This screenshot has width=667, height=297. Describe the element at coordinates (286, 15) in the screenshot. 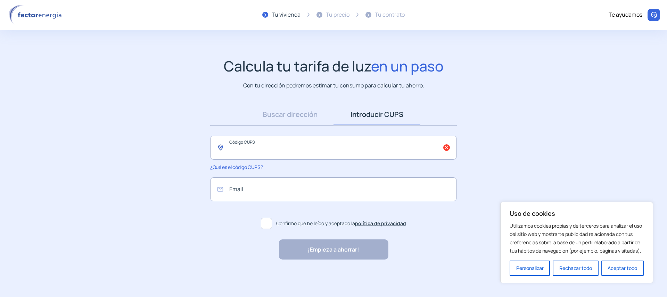

I see `div: Tu vivienda` at that location.